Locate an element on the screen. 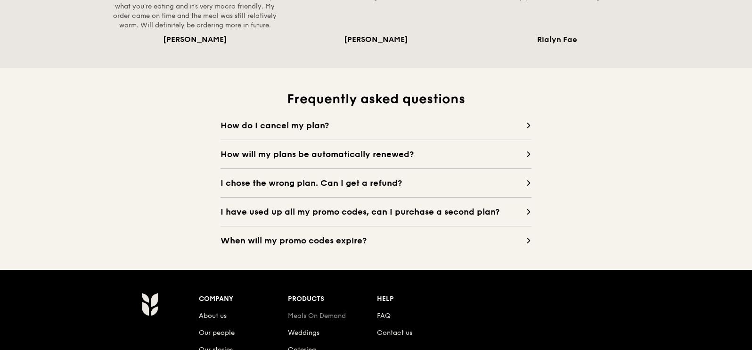  span: When will my promo codes expire? is located at coordinates (373, 240).